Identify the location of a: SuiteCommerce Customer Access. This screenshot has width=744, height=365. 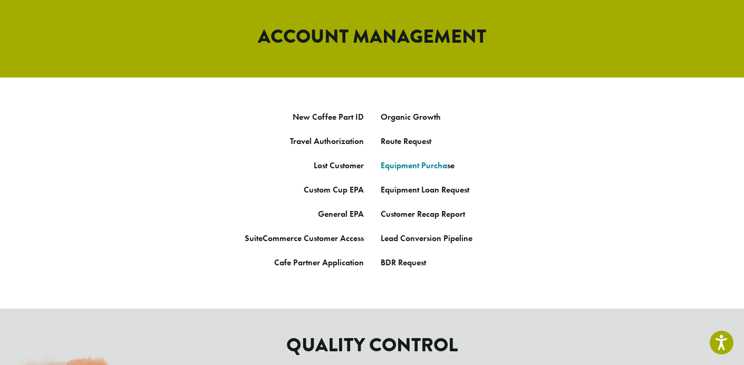
(304, 238).